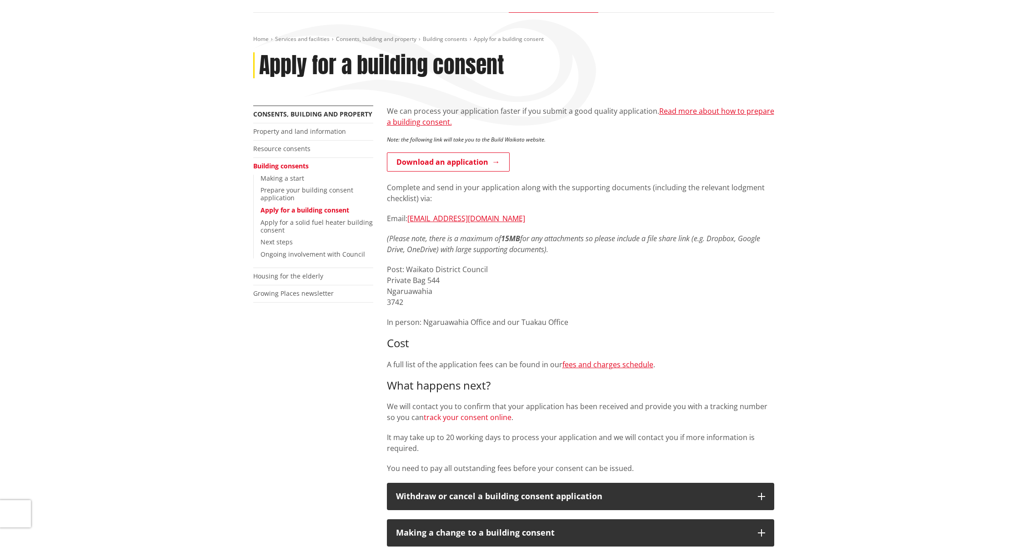 The height and width of the screenshot is (557, 1027). I want to click on a: Growing Places newsletter, so click(293, 293).